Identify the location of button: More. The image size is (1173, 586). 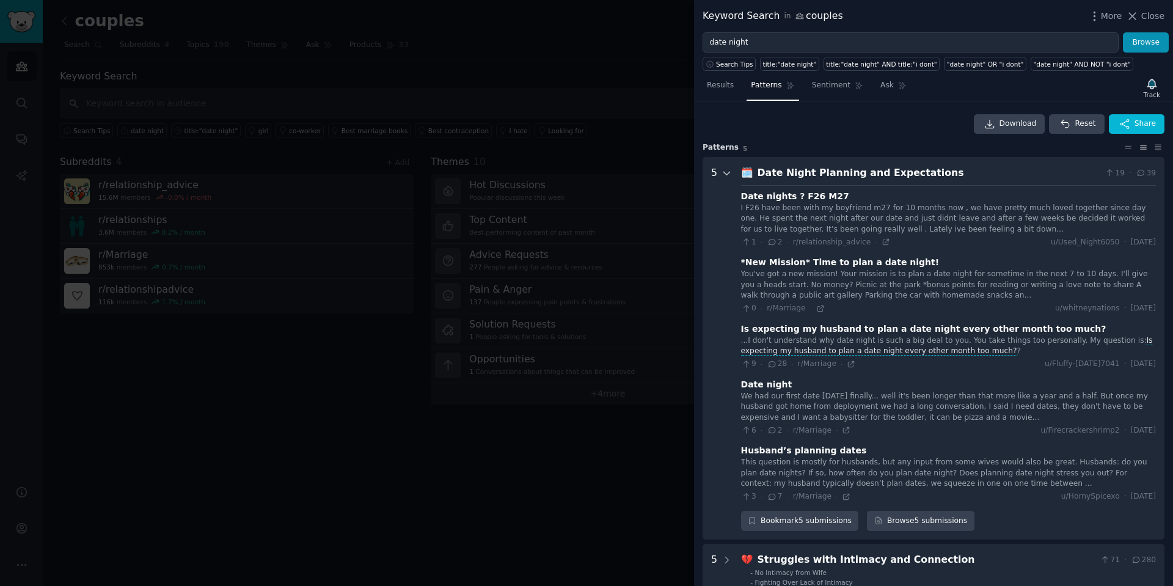
(1105, 16).